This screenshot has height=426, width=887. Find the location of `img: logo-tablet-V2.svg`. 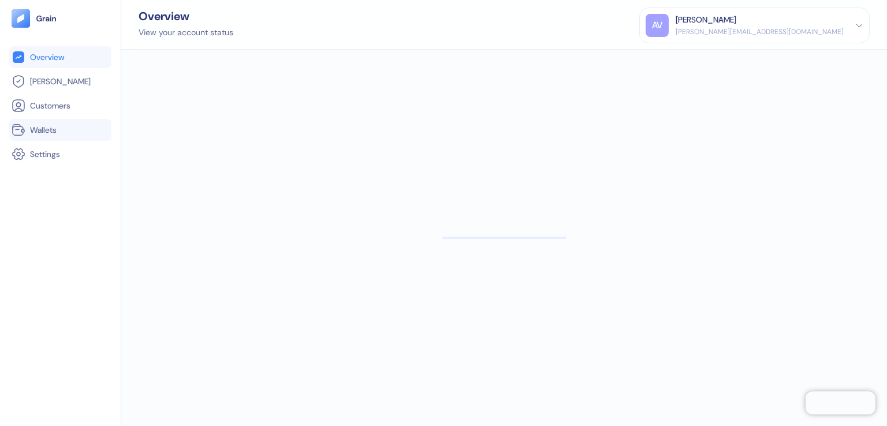

img: logo-tablet-V2.svg is located at coordinates (21, 18).